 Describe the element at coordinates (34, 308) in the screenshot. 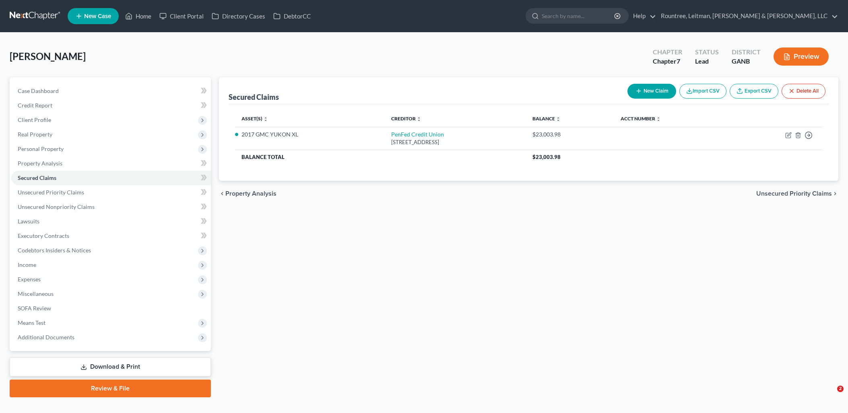

I see `span: SOFA Review` at that location.